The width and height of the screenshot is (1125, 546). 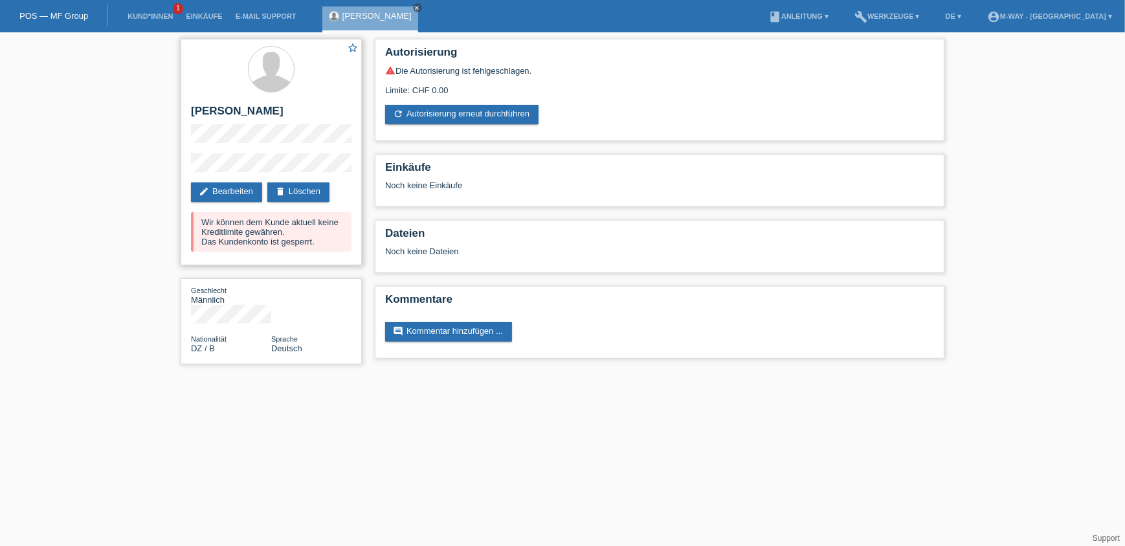 I want to click on i: warning, so click(x=390, y=71).